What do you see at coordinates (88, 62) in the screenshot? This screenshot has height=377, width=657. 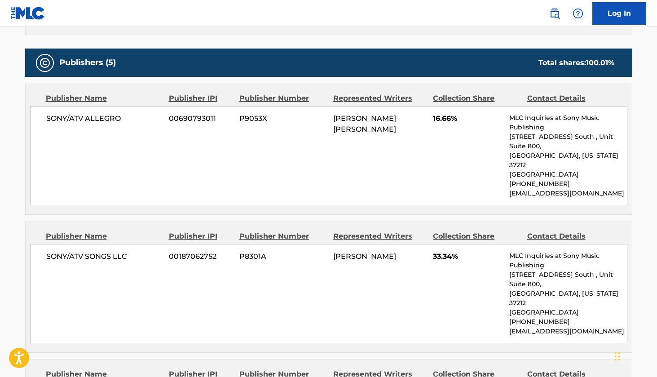 I see `h5: Publishers (5)` at bounding box center [88, 62].